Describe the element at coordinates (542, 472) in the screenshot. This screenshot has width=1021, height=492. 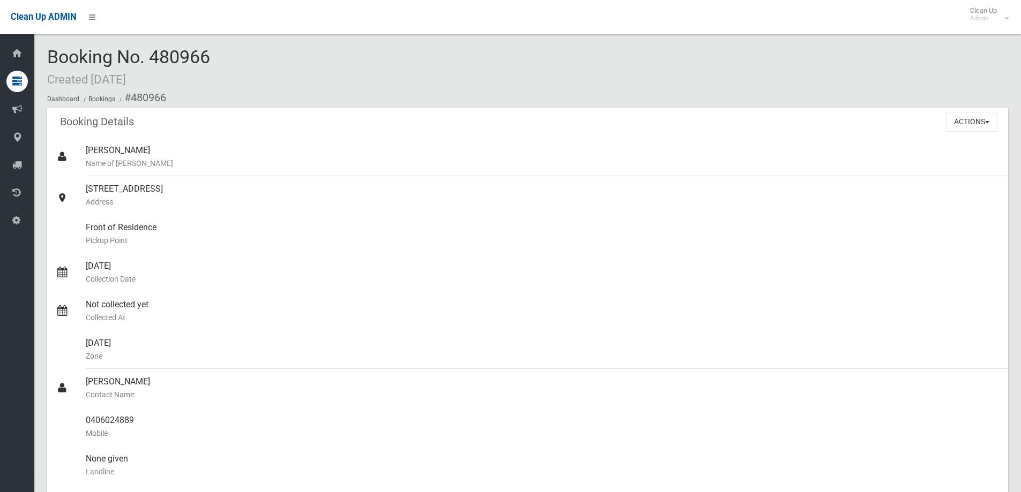
I see `small: Landline` at that location.